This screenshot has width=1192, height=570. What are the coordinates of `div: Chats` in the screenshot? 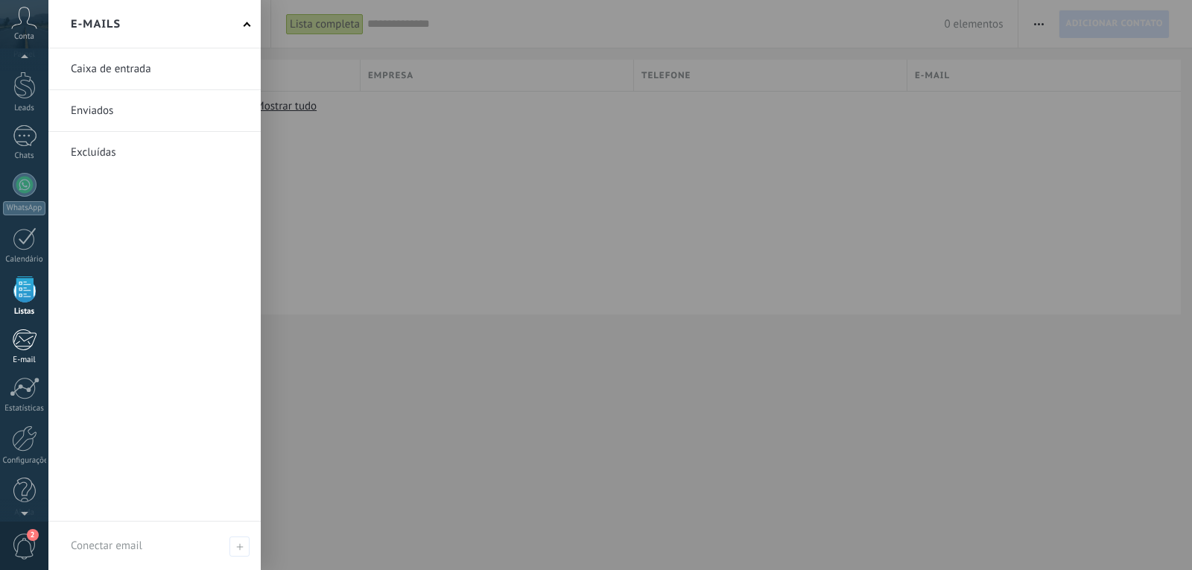 It's located at (25, 156).